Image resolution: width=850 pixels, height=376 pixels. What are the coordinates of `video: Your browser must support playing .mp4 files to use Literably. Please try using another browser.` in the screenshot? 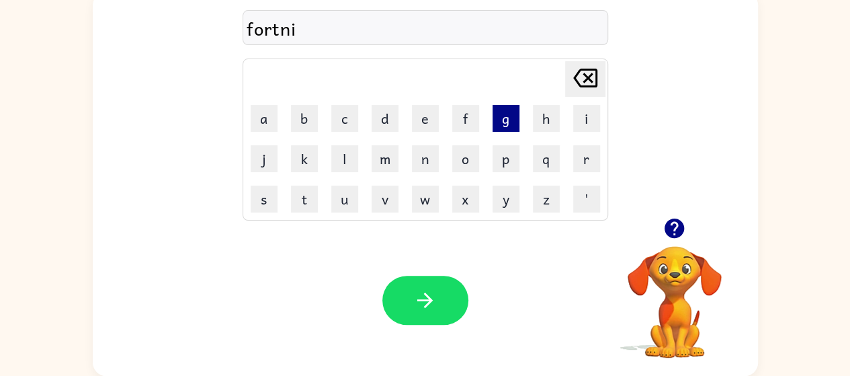 It's located at (675, 292).